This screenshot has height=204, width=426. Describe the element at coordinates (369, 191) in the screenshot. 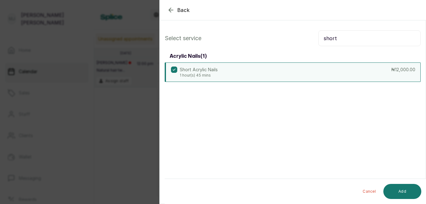

I see `button: Cancel` at that location.